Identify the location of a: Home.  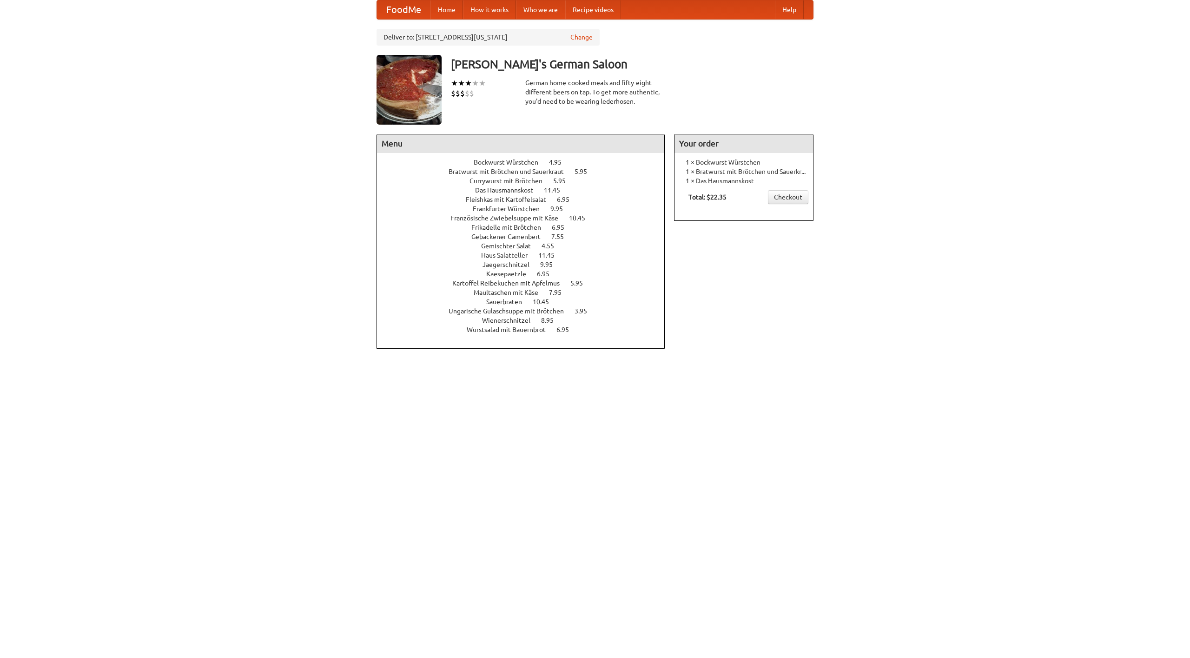
(447, 10).